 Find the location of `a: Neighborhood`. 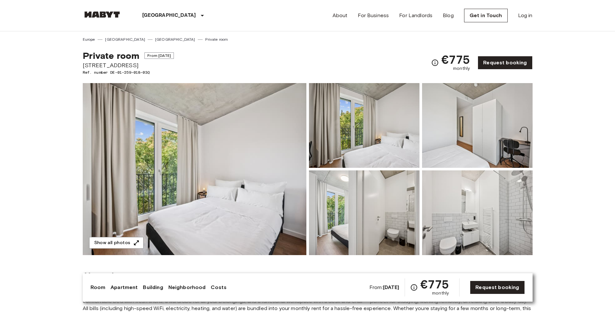

a: Neighborhood is located at coordinates (187, 287).